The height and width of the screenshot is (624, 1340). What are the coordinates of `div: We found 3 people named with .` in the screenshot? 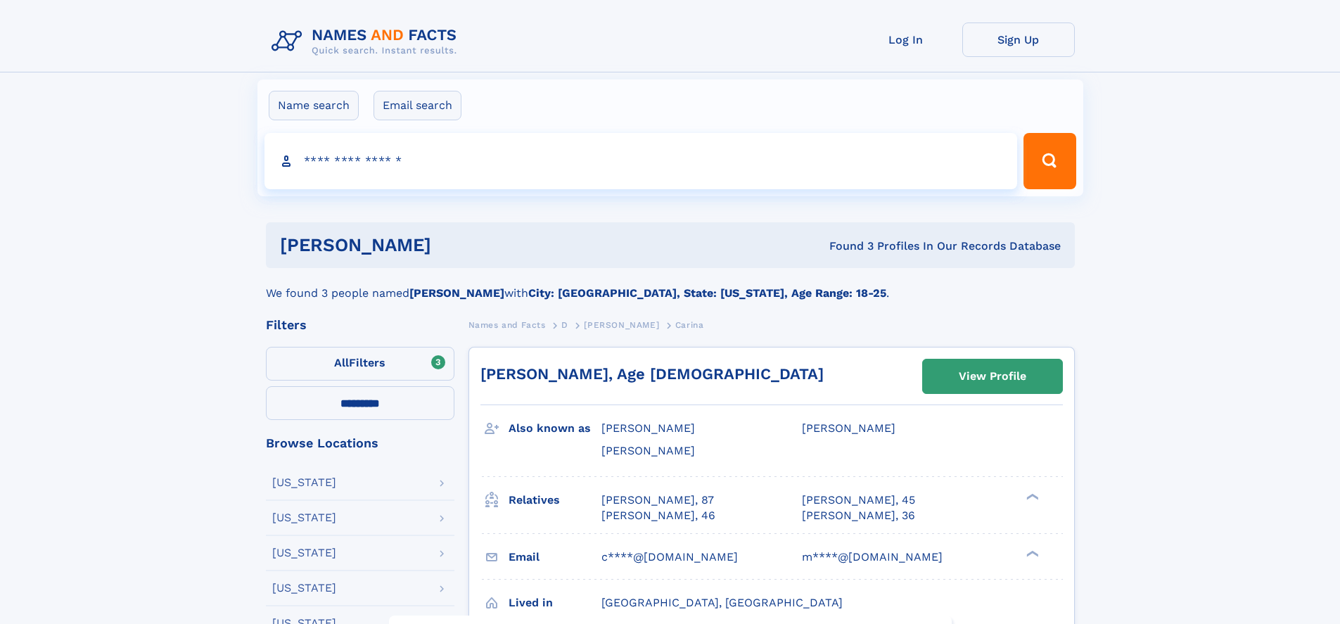 It's located at (670, 285).